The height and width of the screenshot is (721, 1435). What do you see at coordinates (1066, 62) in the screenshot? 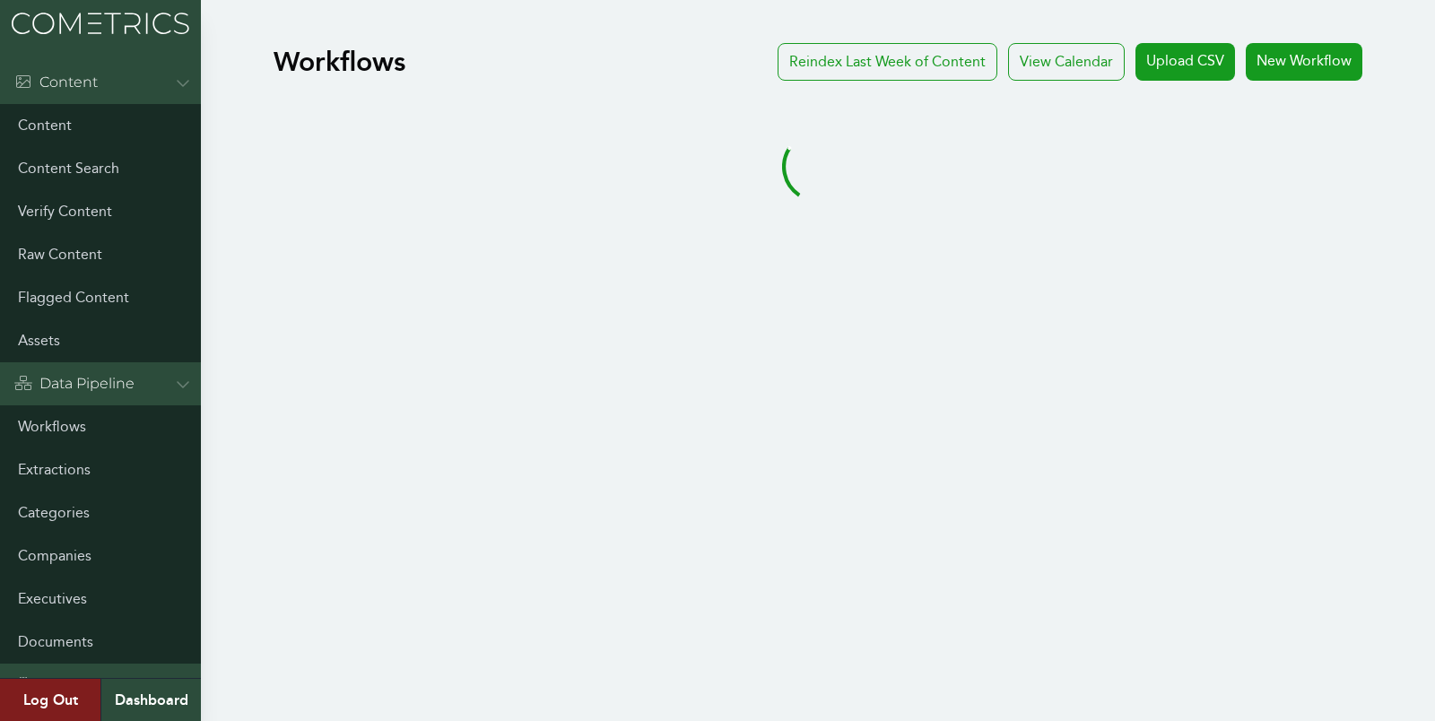
I see `div: View Calendar` at bounding box center [1066, 62].